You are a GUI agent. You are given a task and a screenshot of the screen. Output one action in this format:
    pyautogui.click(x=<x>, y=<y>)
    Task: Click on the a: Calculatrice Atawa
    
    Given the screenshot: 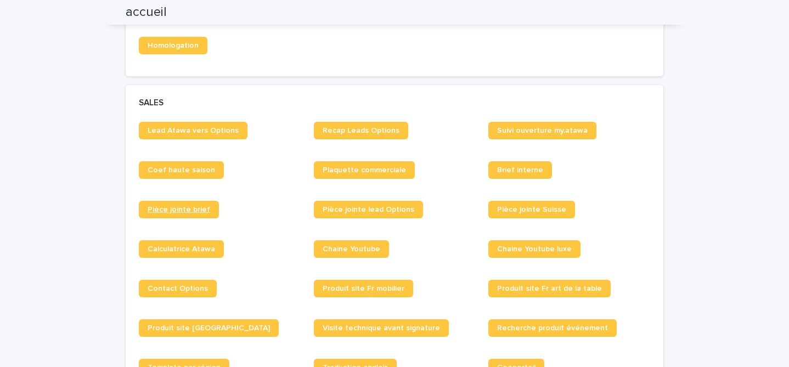 What is the action you would take?
    pyautogui.click(x=181, y=249)
    